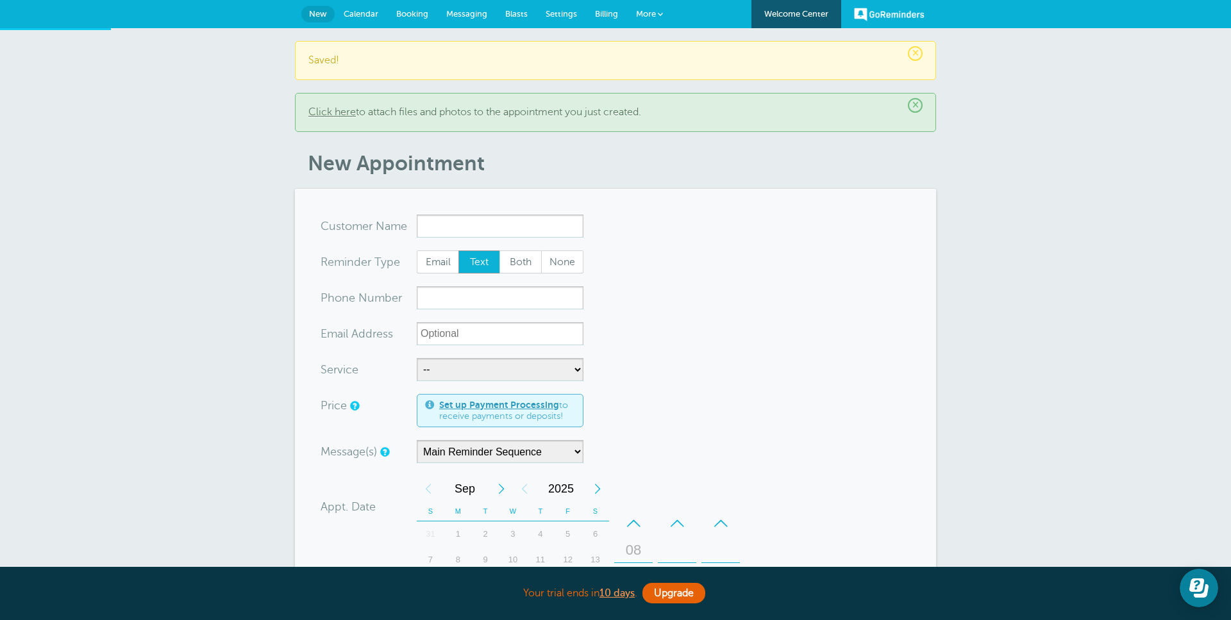  Describe the element at coordinates (361, 13) in the screenshot. I see `span: Calendar` at that location.